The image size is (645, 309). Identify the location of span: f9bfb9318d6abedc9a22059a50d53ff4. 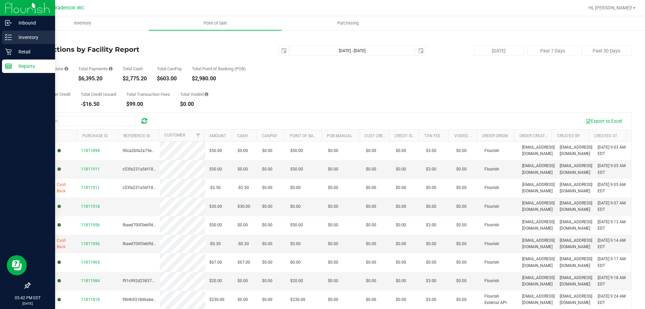
(158, 299).